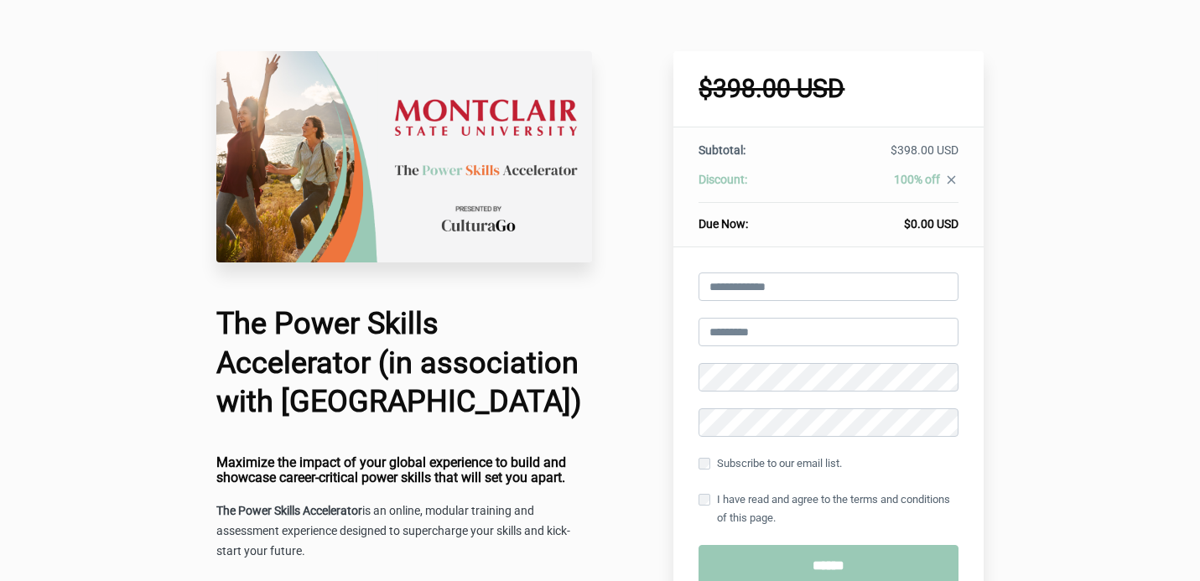 This screenshot has width=1200, height=581. Describe the element at coordinates (404, 532) in the screenshot. I see `p: is an online, modular training and assessment experience designed to supercharge your skills and ...` at that location.